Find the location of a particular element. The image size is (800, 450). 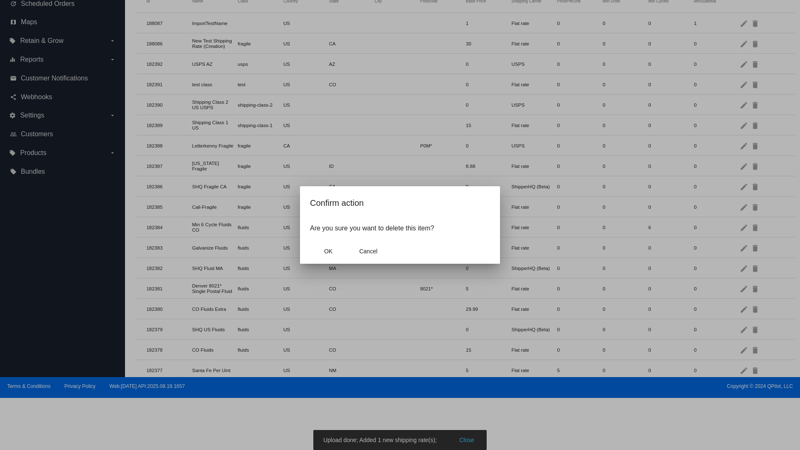

p: Are you sure you want to delete this item? is located at coordinates (400, 228).